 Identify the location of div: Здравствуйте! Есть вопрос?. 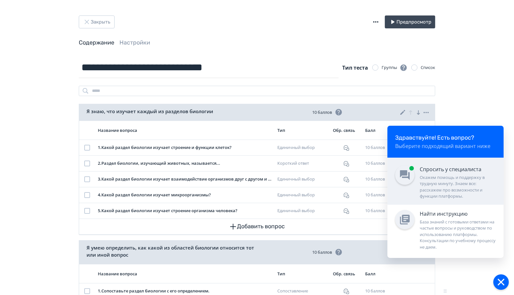
(445, 138).